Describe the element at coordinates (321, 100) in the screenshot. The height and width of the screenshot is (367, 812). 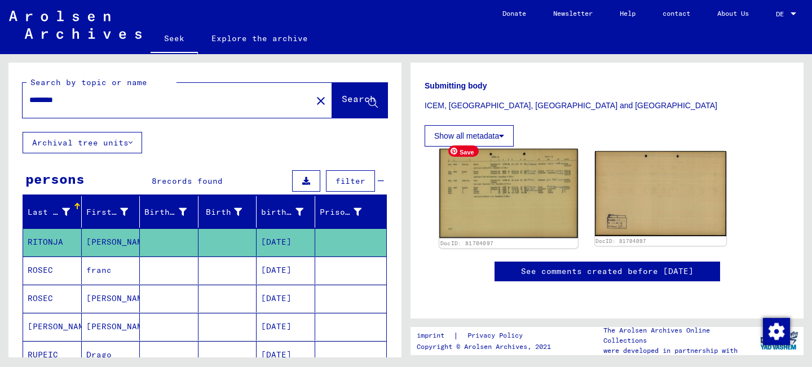
I see `button: Clear` at that location.